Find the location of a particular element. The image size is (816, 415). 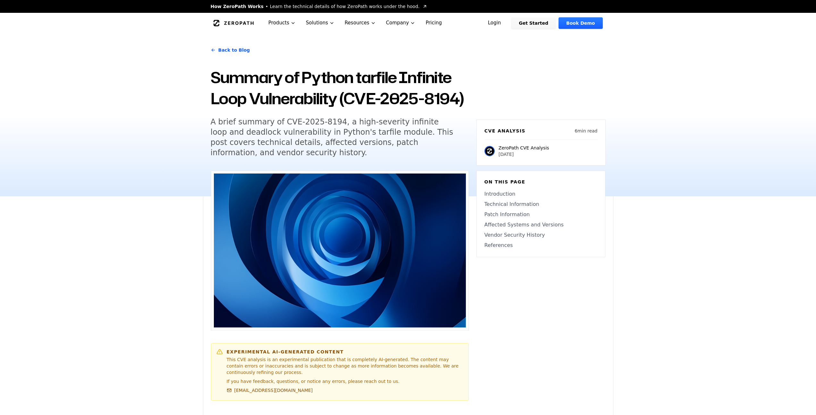

img: ZeroPath CVE Analysis is located at coordinates (489, 151).